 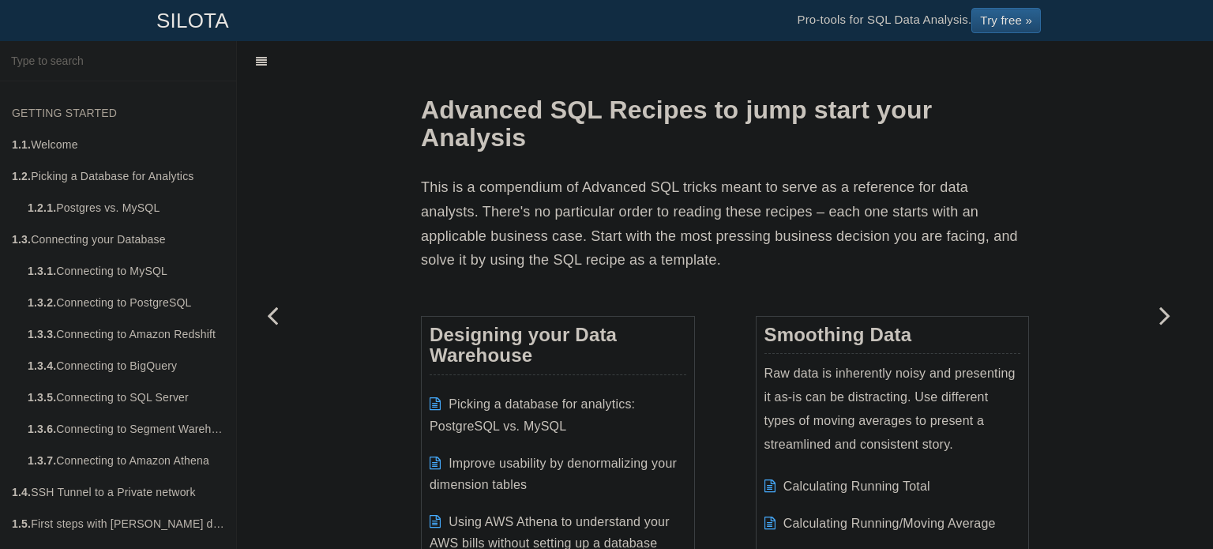 I want to click on b: 1.3.5., so click(x=42, y=397).